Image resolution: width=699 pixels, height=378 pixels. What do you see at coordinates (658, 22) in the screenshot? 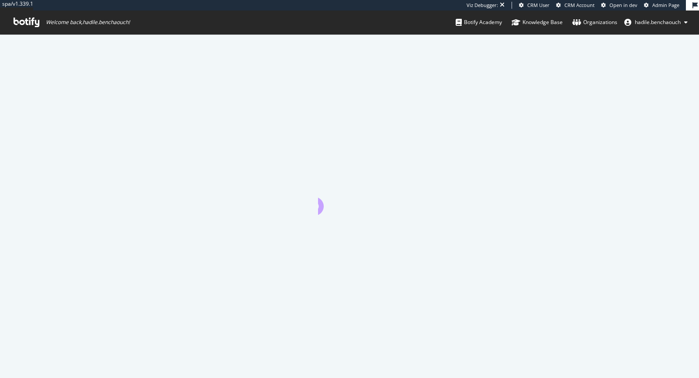
I see `span: hadile.benchaouch` at bounding box center [658, 22].